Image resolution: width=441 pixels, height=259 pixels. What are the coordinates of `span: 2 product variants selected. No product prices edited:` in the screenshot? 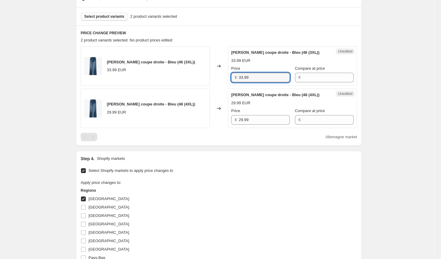 It's located at (127, 40).